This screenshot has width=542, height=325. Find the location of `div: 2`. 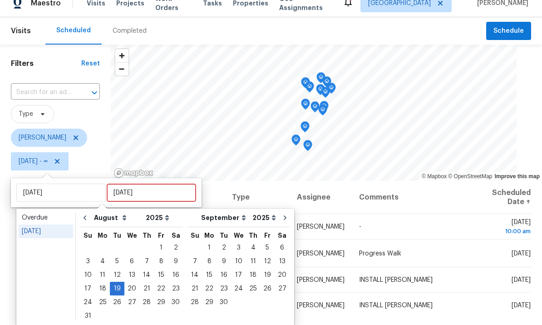

div: 2 is located at coordinates (224, 247).